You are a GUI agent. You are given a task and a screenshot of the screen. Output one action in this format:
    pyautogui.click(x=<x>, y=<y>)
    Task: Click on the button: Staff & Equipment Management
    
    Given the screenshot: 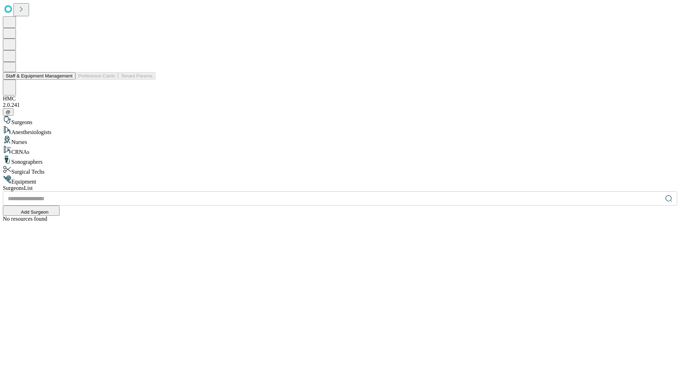 What is the action you would take?
    pyautogui.click(x=39, y=76)
    